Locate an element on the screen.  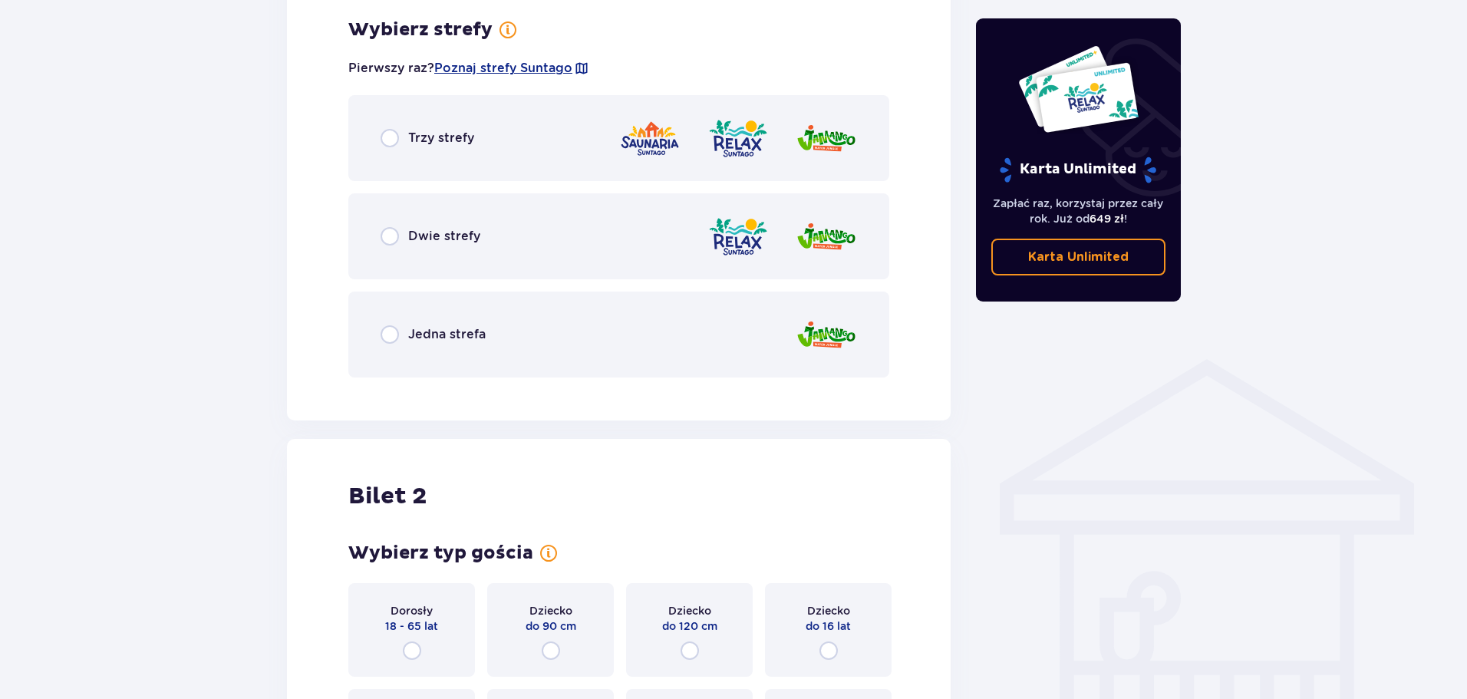
h3: Wybierz strefy is located at coordinates (420, 30).